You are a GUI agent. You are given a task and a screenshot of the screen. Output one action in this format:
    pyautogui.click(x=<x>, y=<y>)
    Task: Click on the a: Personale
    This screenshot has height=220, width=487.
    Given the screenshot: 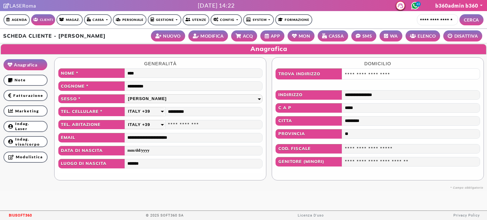 What is the action you would take?
    pyautogui.click(x=130, y=20)
    